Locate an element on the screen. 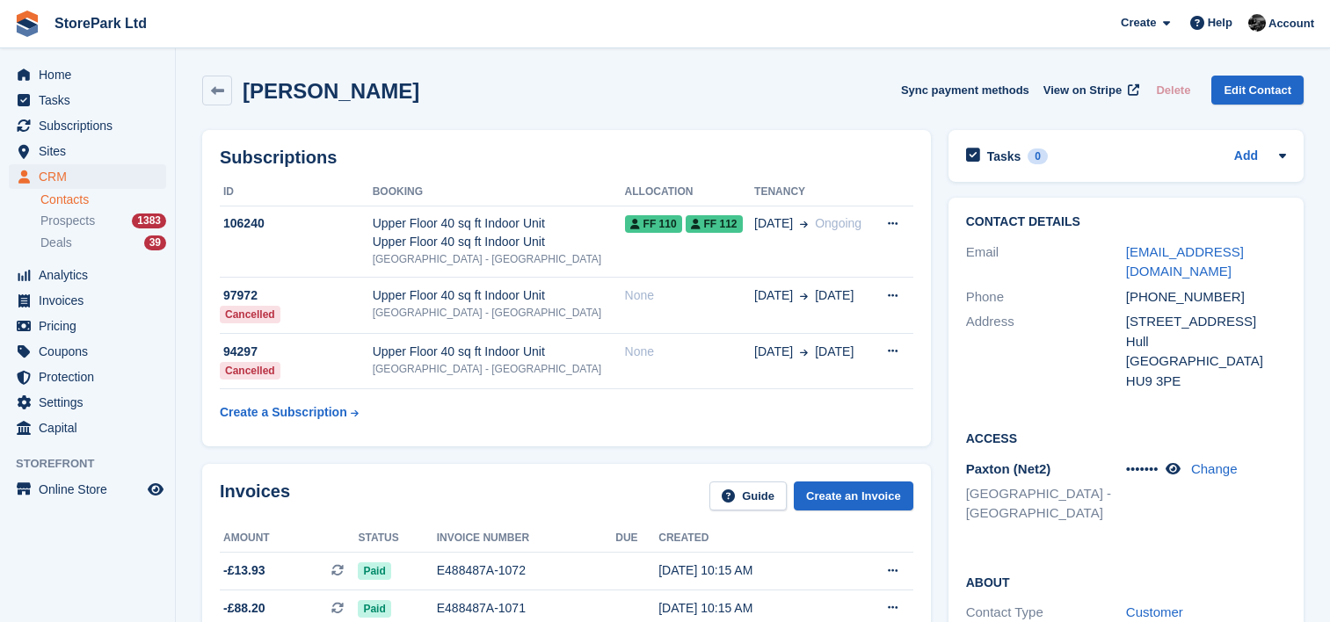  div: Hull is located at coordinates (1206, 342).